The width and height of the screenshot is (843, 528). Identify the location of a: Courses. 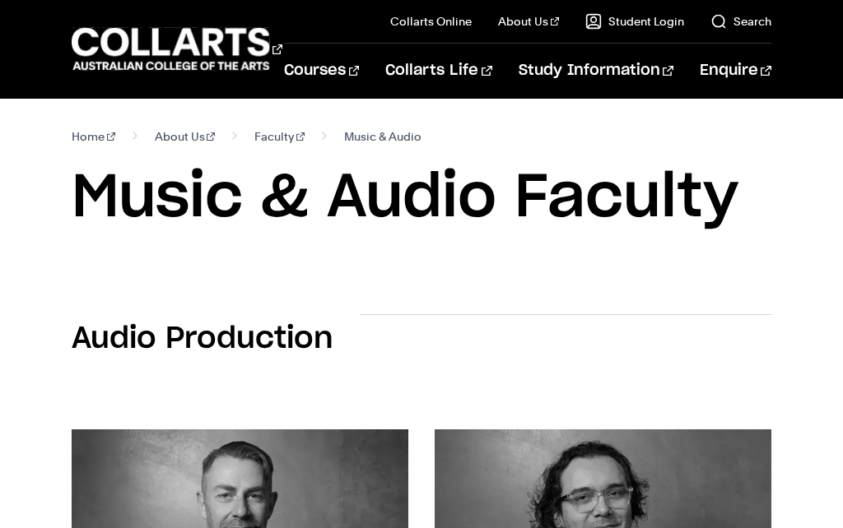
(321, 71).